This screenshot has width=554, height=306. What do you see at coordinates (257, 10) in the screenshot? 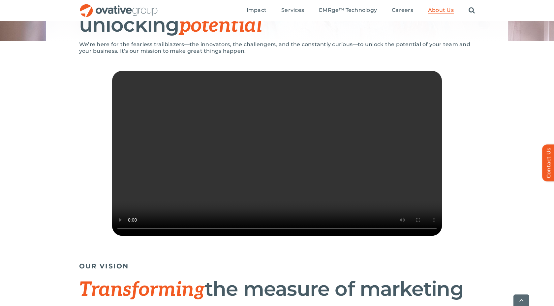
I see `span: Impact` at bounding box center [257, 10].